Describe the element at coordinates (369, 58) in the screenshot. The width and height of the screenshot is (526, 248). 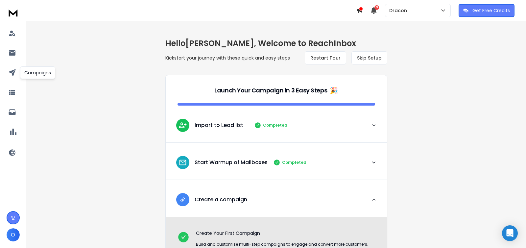
I see `span: Skip Setup` at that location.